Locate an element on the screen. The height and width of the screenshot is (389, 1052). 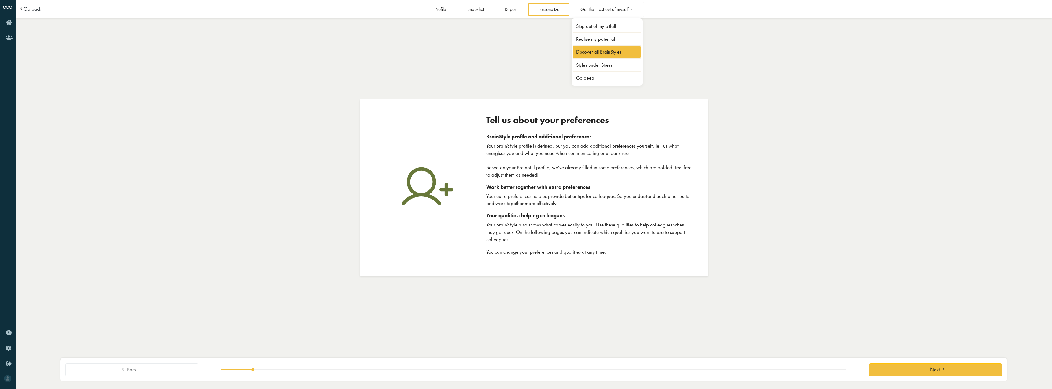
a: Snapshot is located at coordinates (476, 9).